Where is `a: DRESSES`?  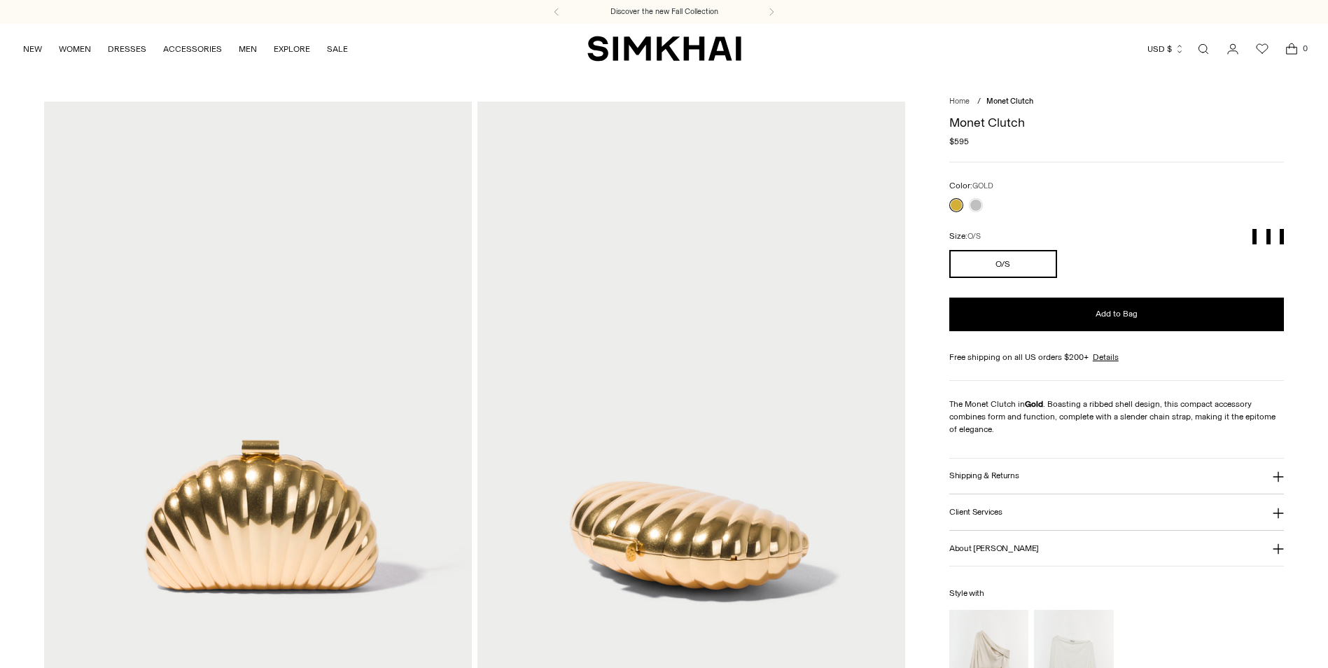
a: DRESSES is located at coordinates (127, 49).